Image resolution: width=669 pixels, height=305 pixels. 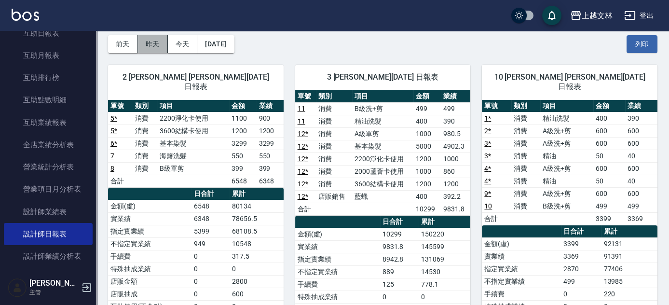 What do you see at coordinates (455, 121) in the screenshot?
I see `td: 390` at bounding box center [455, 121].